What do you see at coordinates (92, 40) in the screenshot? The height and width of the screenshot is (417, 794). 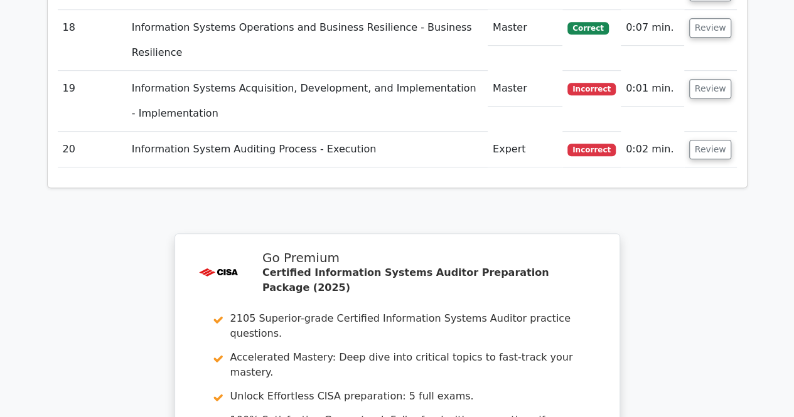 I see `td: 18` at bounding box center [92, 40].